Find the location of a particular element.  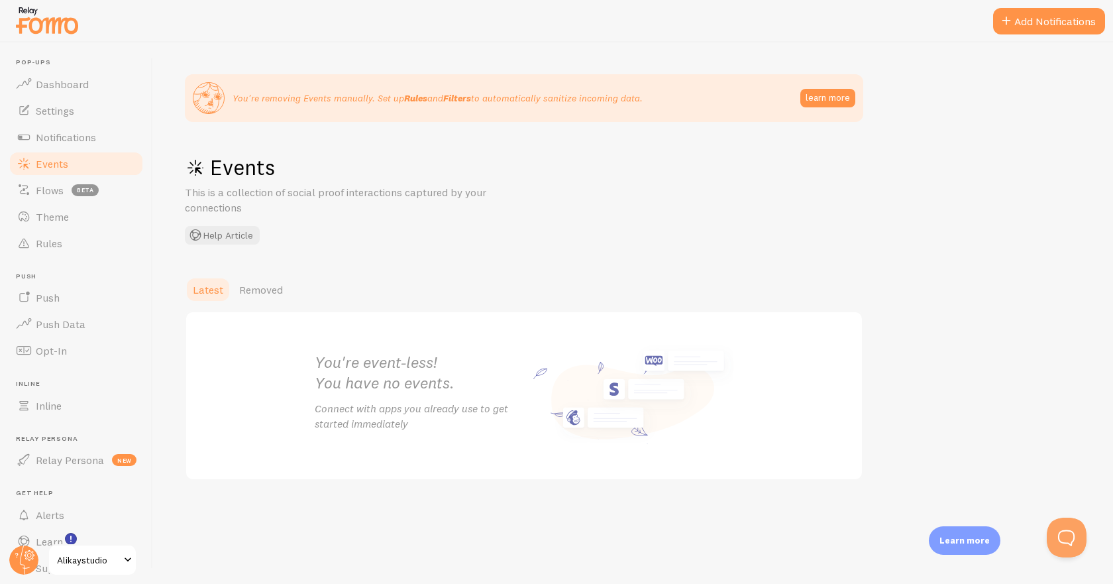

span: Dashboard is located at coordinates (62, 84).